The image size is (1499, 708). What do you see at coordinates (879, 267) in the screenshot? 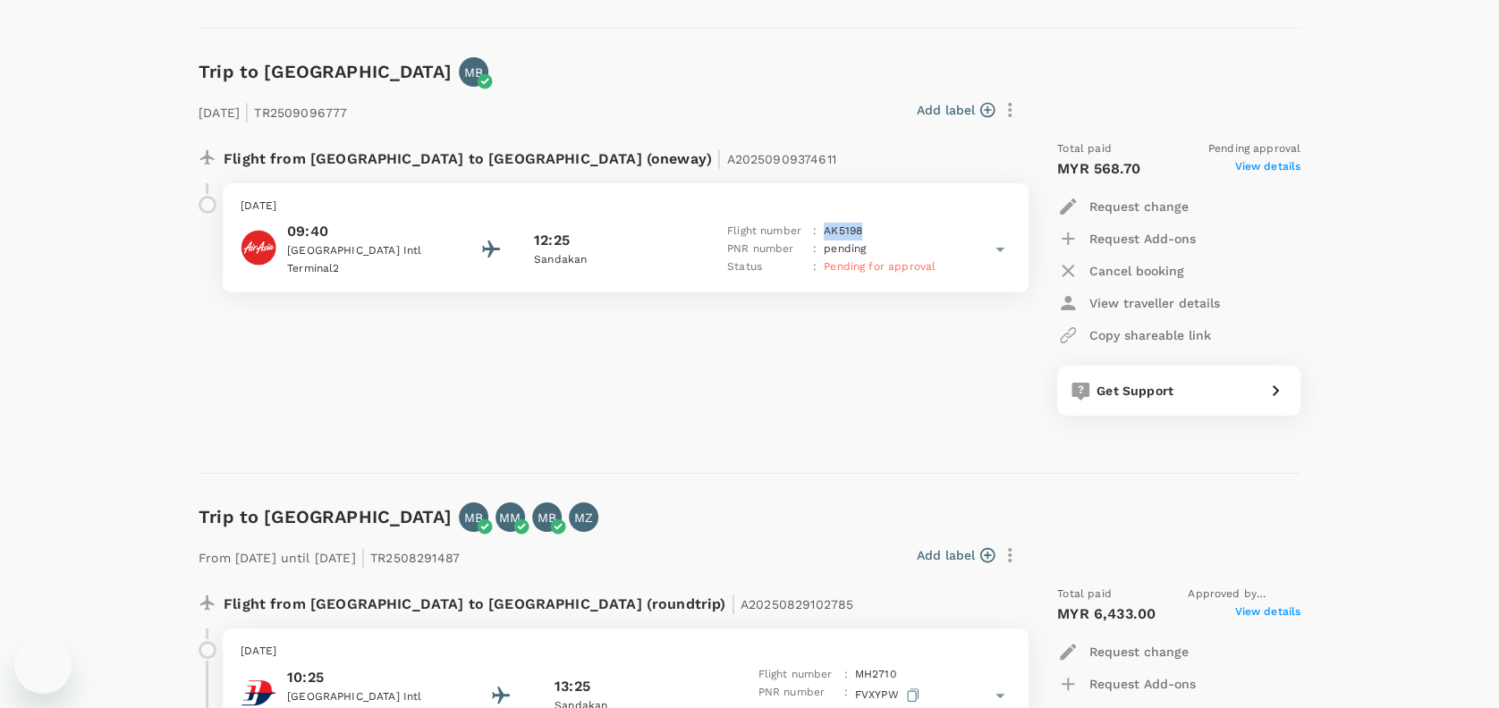
I see `span: Pending for approval` at bounding box center [879, 267].